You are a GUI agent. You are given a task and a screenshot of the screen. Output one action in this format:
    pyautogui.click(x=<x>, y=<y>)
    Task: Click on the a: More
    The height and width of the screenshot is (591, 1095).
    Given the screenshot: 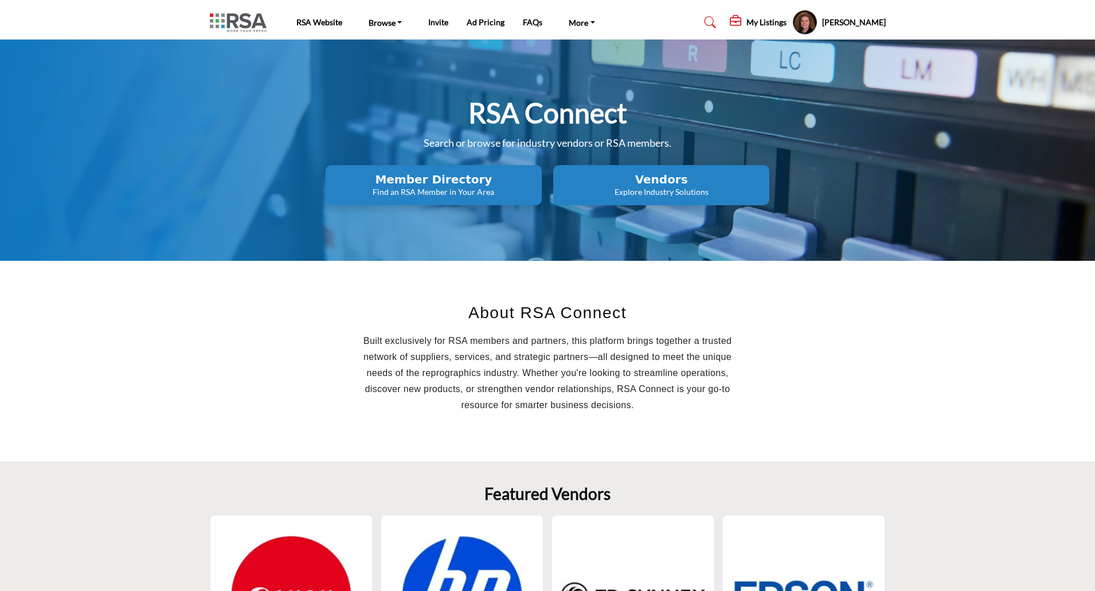 What is the action you would take?
    pyautogui.click(x=582, y=22)
    